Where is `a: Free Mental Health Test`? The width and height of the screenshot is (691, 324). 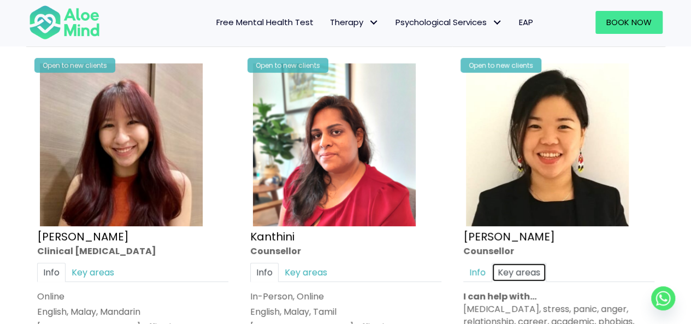
a: Free Mental Health Test is located at coordinates (265, 22).